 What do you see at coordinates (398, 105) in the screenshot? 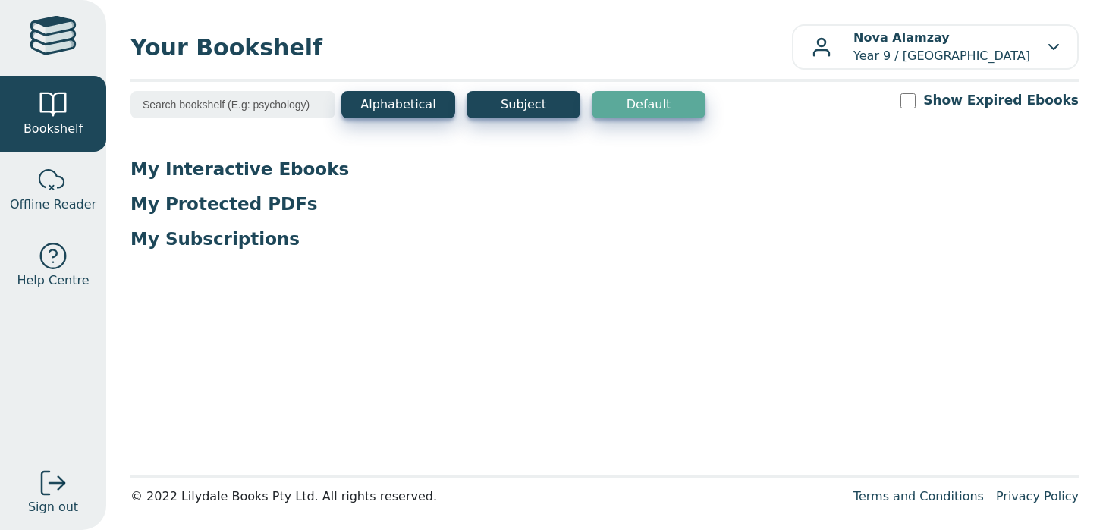
I see `button: Alphabetical` at bounding box center [398, 105].